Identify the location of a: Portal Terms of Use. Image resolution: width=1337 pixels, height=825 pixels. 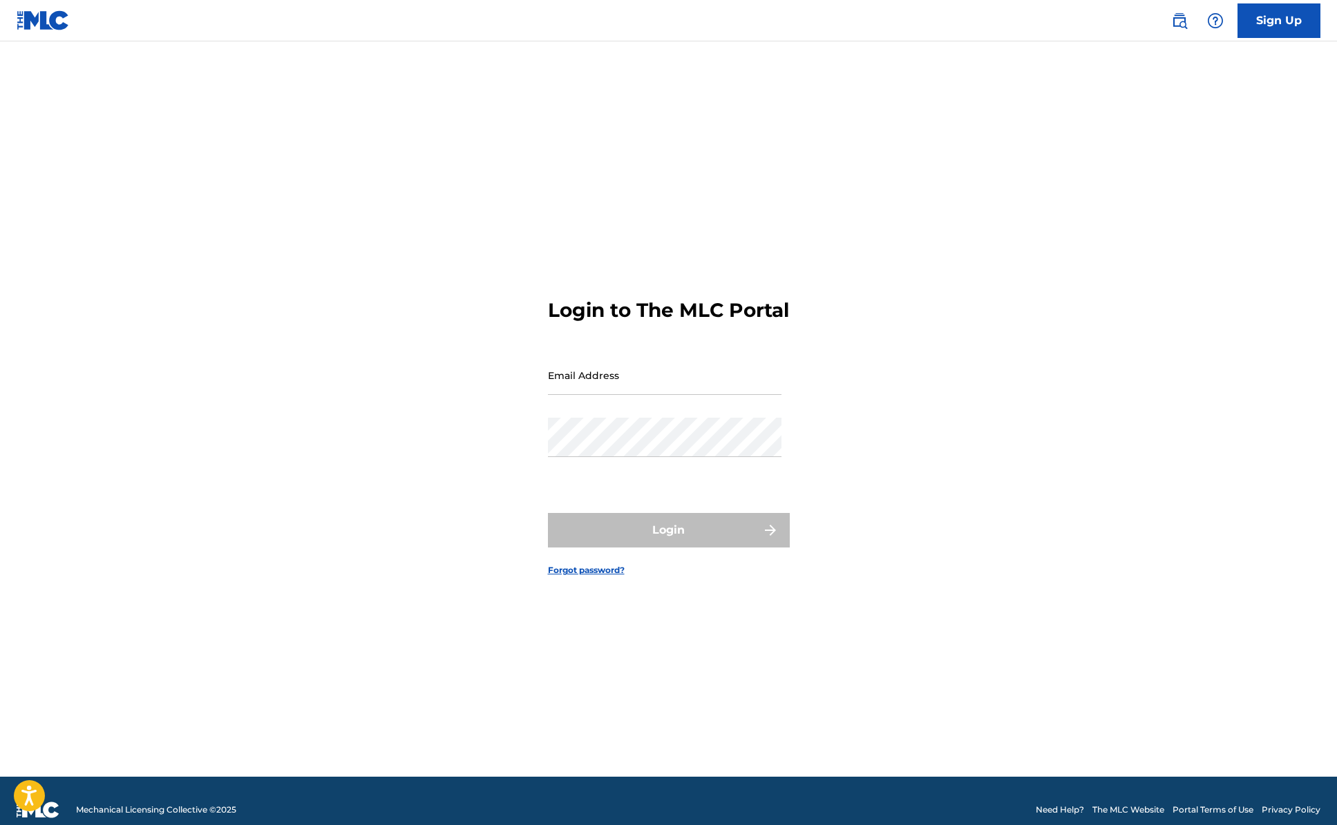
(1212, 810).